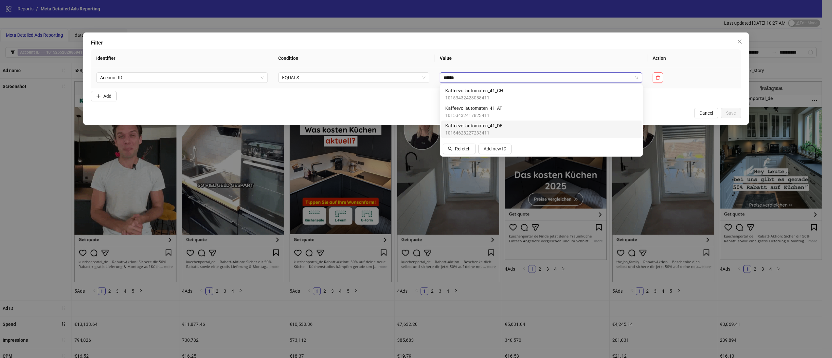 The width and height of the screenshot is (832, 358). What do you see at coordinates (474, 126) in the screenshot?
I see `span: Kaffeevollautomaten_41_DE` at bounding box center [474, 126].